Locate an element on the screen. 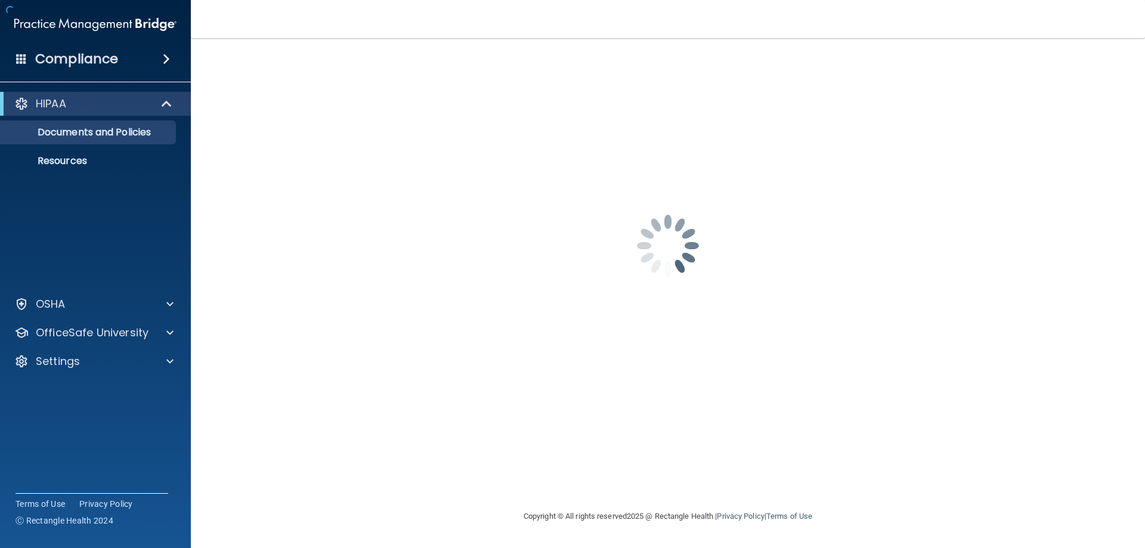 The image size is (1145, 548). p: Settings is located at coordinates (58, 361).